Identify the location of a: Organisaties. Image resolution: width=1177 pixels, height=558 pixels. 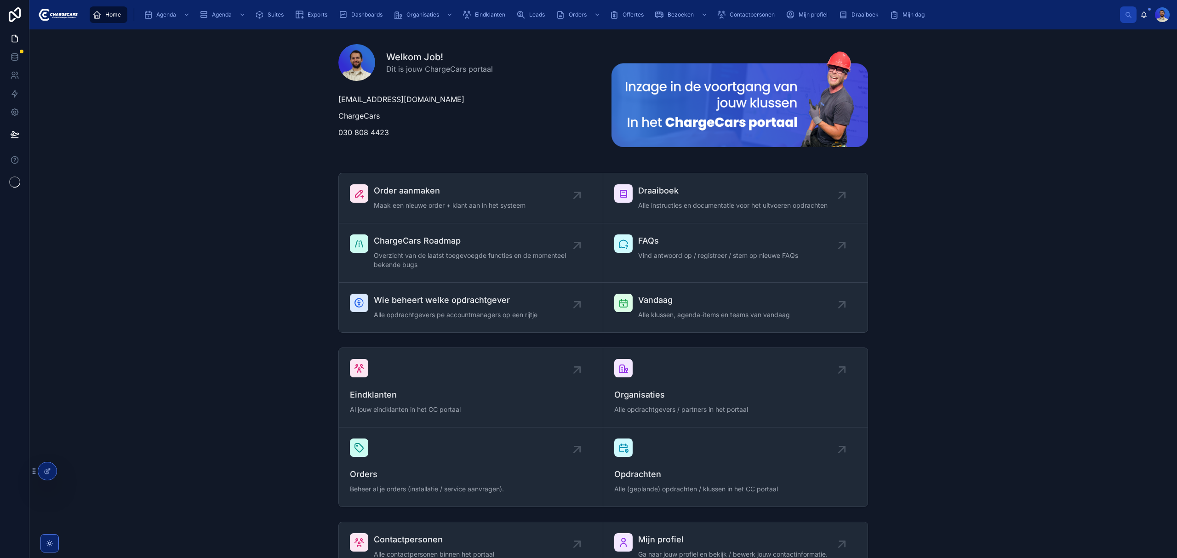
(424, 15).